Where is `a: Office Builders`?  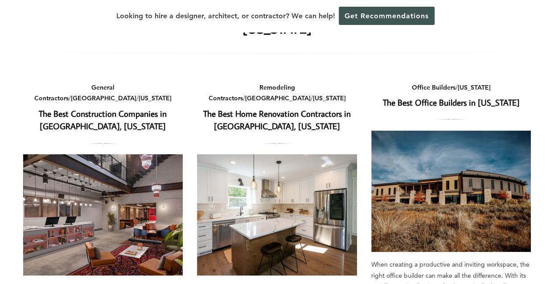
a: Office Builders is located at coordinates (434, 87).